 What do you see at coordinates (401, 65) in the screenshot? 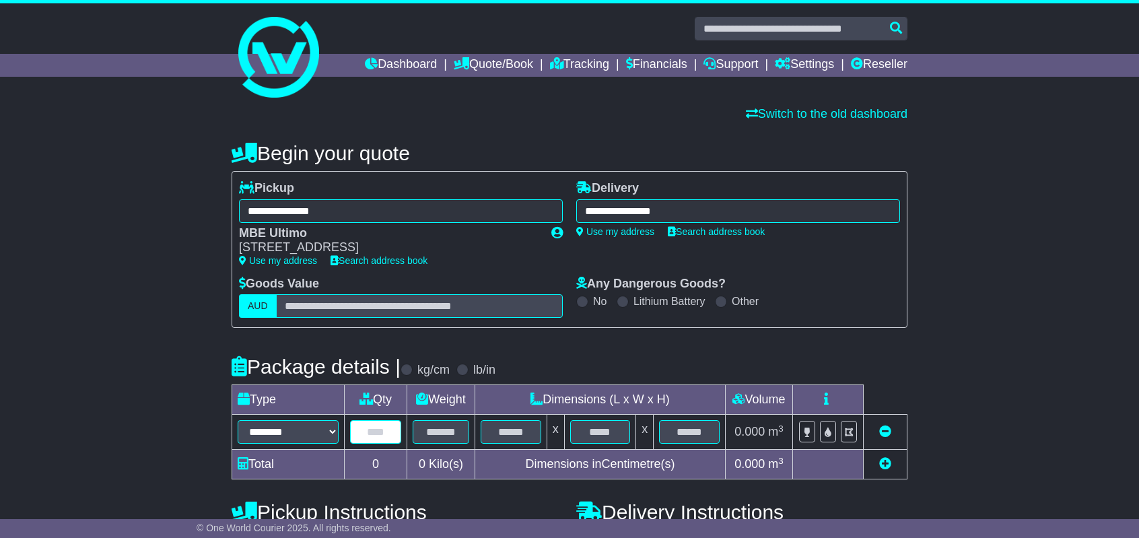
I see `a: Dashboard` at bounding box center [401, 65].